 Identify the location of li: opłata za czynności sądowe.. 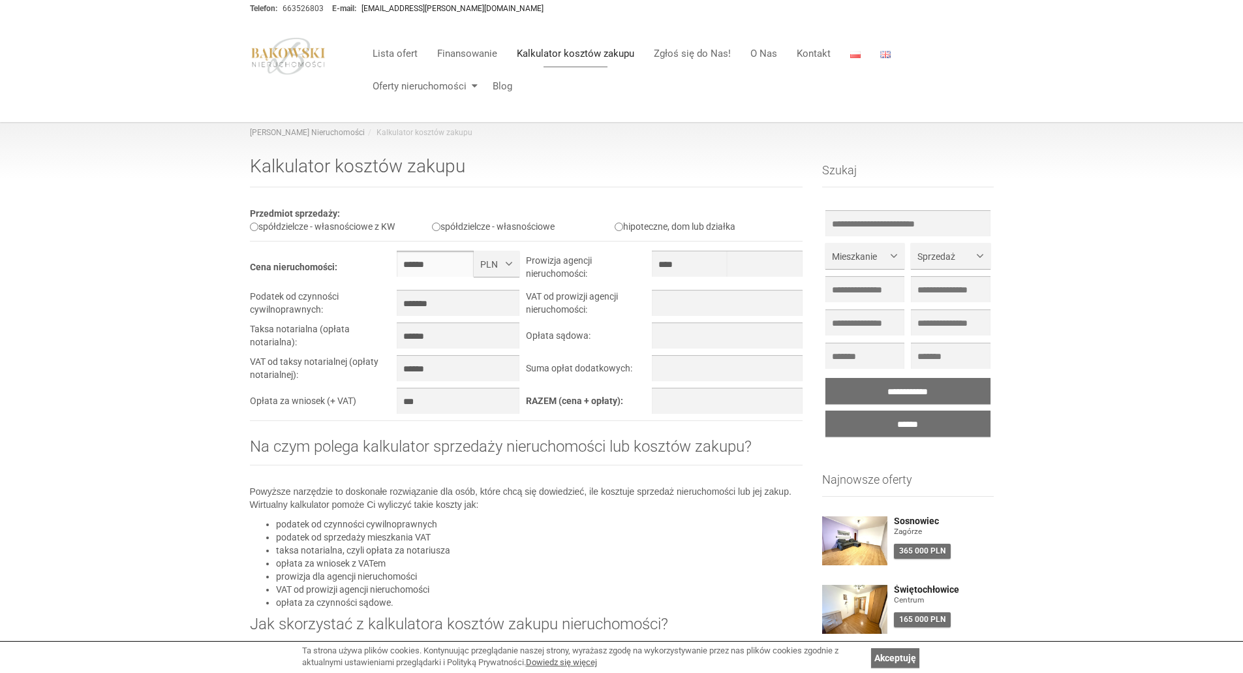
(540, 602).